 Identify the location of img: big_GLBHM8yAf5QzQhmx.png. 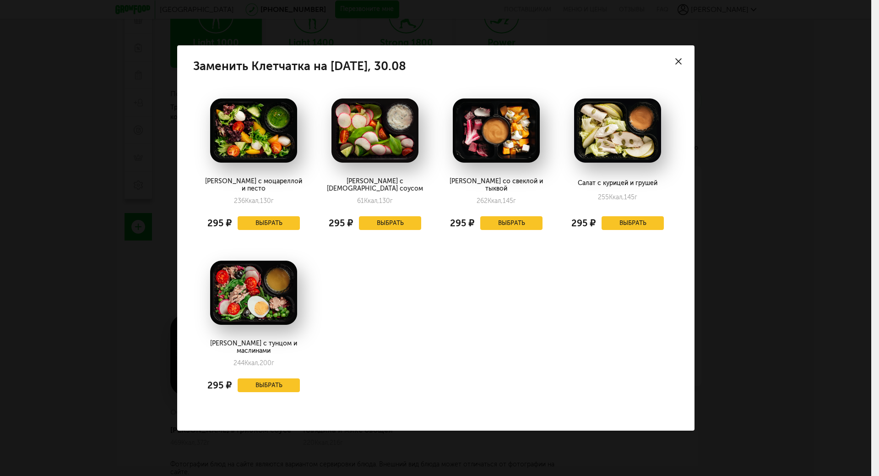
(375, 130).